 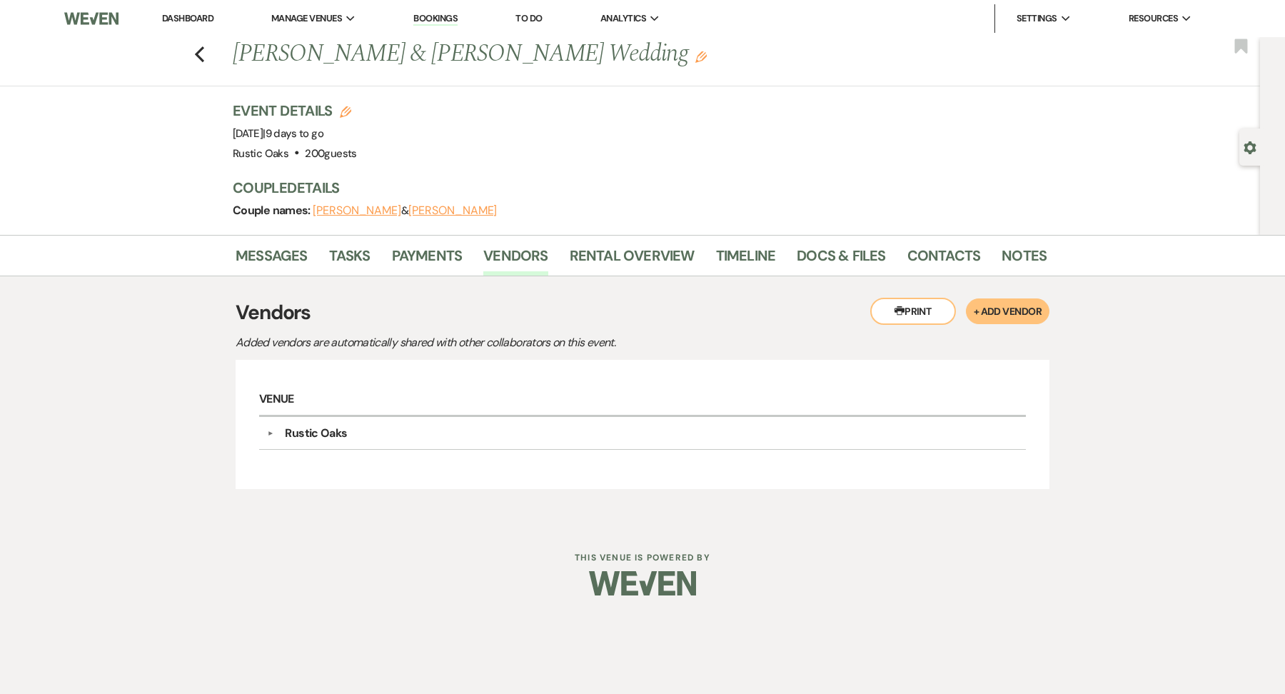 What do you see at coordinates (623, 19) in the screenshot?
I see `span: Analytics` at bounding box center [623, 19].